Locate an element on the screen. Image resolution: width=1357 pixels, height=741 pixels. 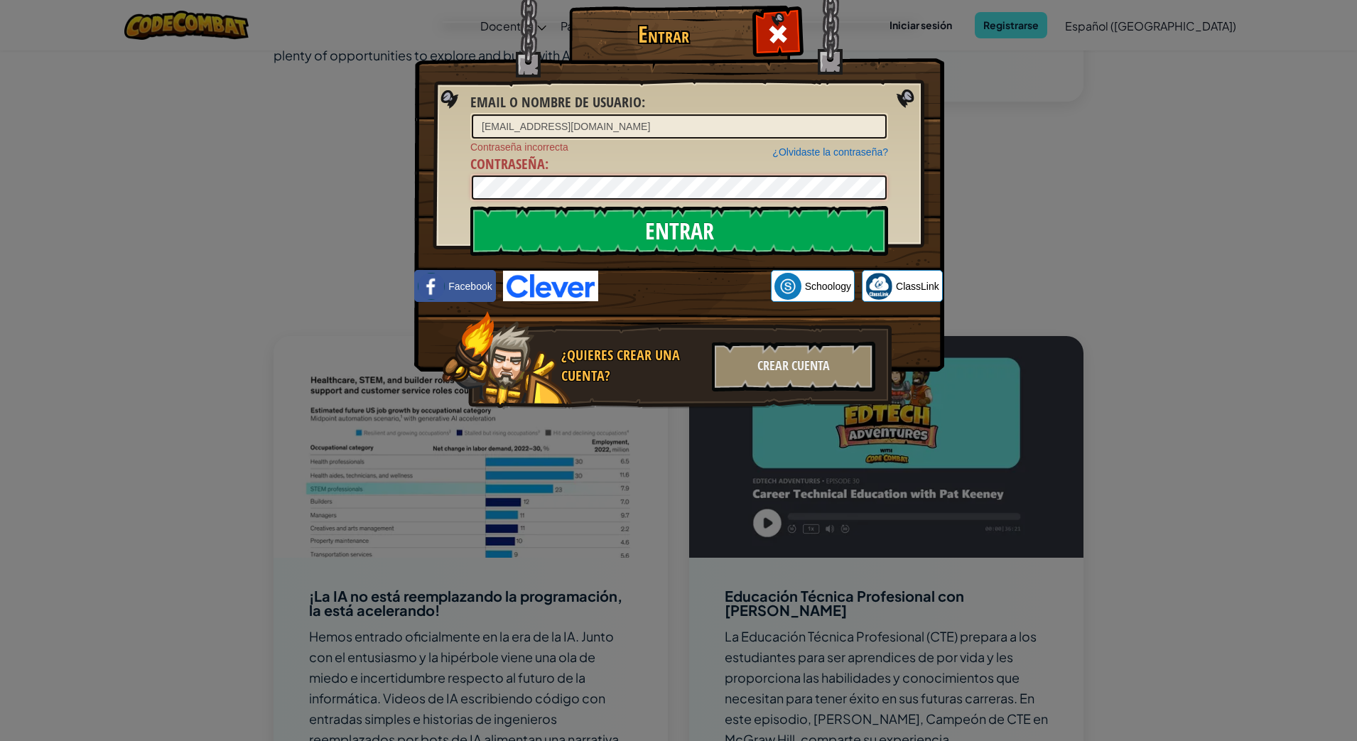
span: Contraseña is located at coordinates (507, 163).